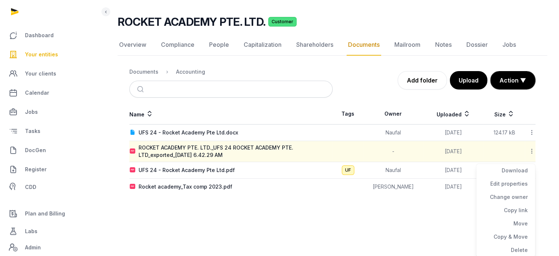  What do you see at coordinates (187, 170) in the screenshot?
I see `div: UFS 24 - Rocket Academy Pte Ltd.pdf` at bounding box center [187, 170].